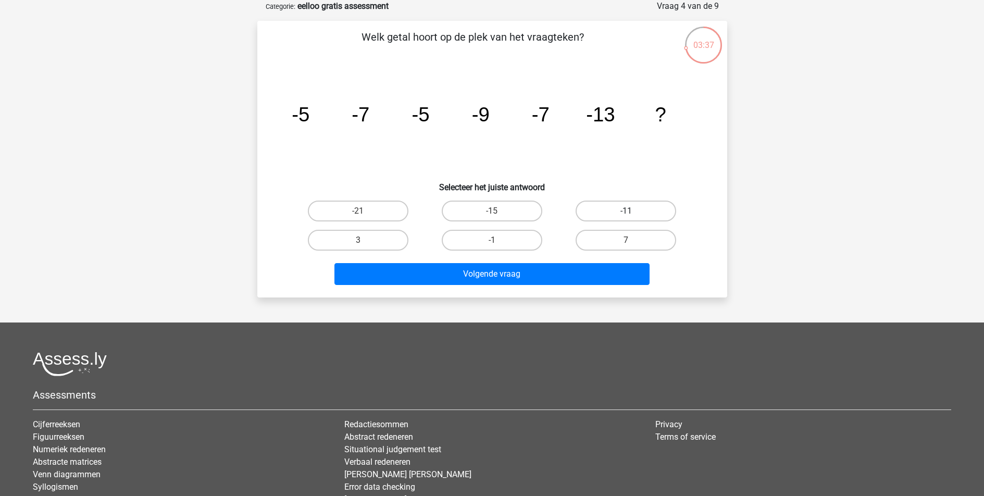 The image size is (984, 496). What do you see at coordinates (480, 114) in the screenshot?
I see `tspan: -9` at bounding box center [480, 114].